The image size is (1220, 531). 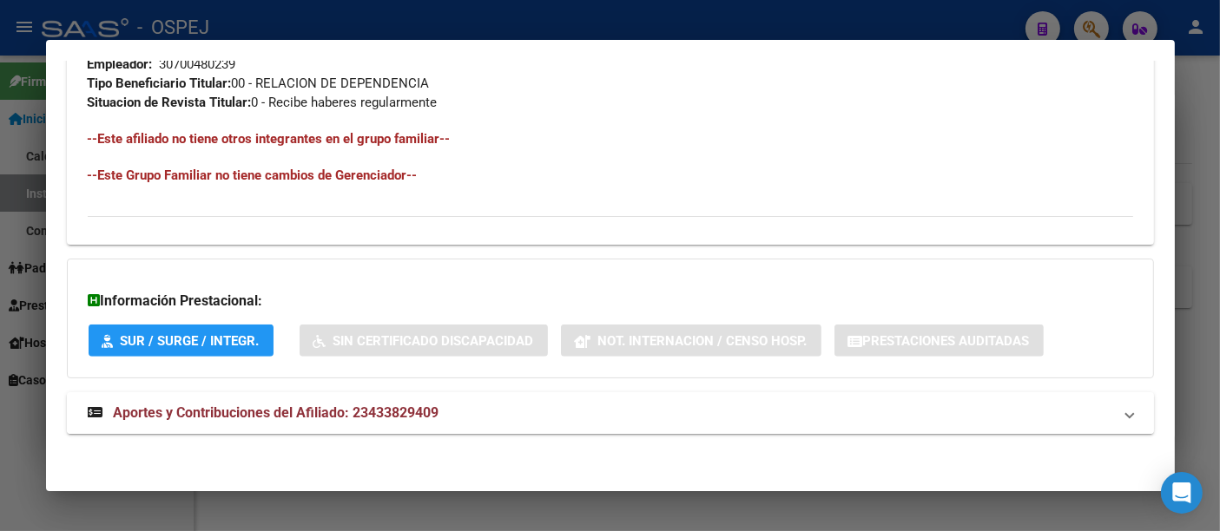 I want to click on h4: --Este Grupo Familiar no tiene cambios de Gerenciador--, so click(x=610, y=175).